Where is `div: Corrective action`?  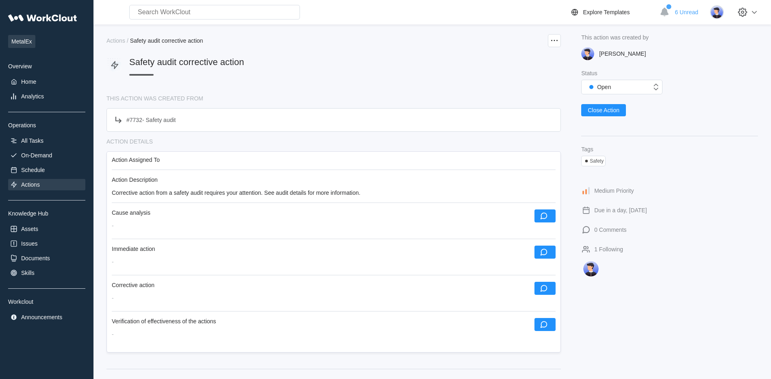
div: Corrective action is located at coordinates (133, 285).